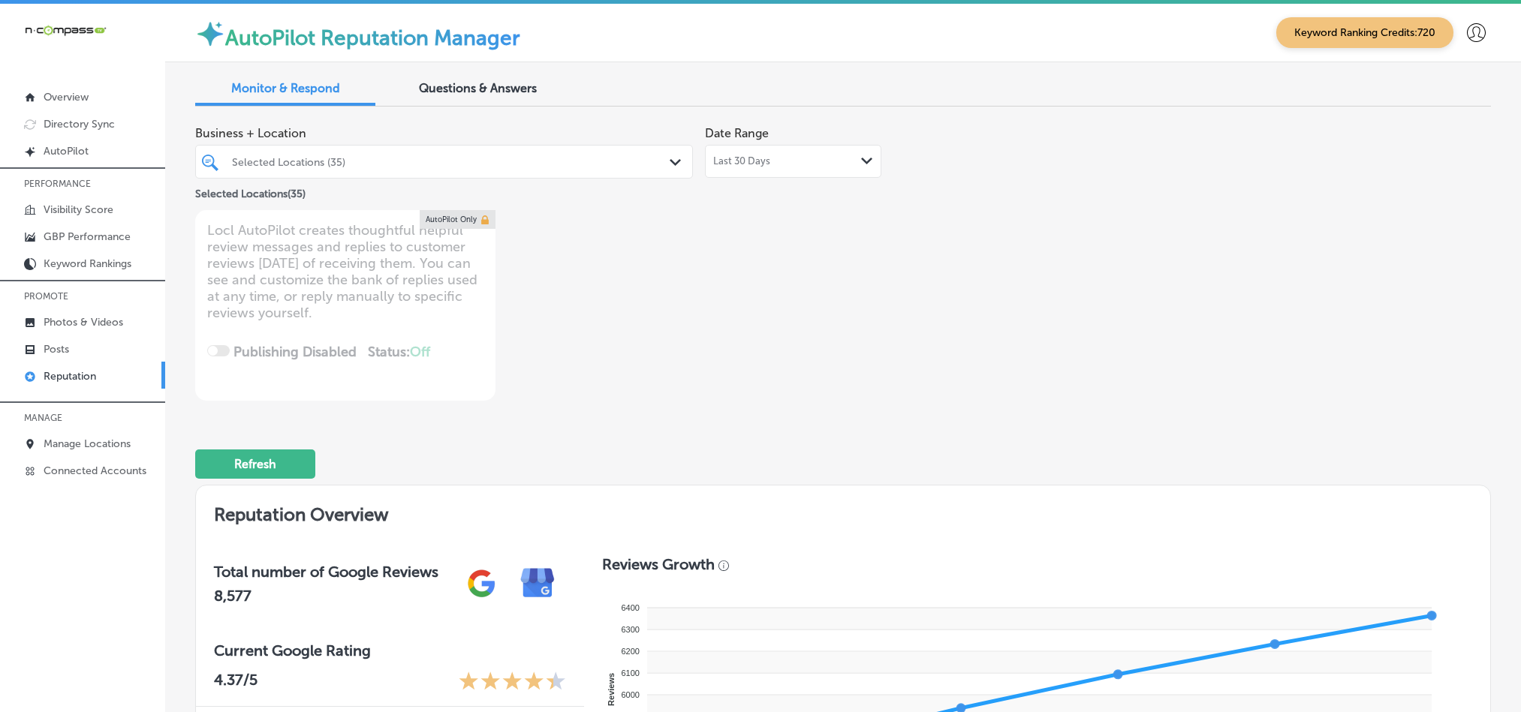 This screenshot has width=1521, height=712. What do you see at coordinates (742, 161) in the screenshot?
I see `span: Last 30 Days` at bounding box center [742, 161].